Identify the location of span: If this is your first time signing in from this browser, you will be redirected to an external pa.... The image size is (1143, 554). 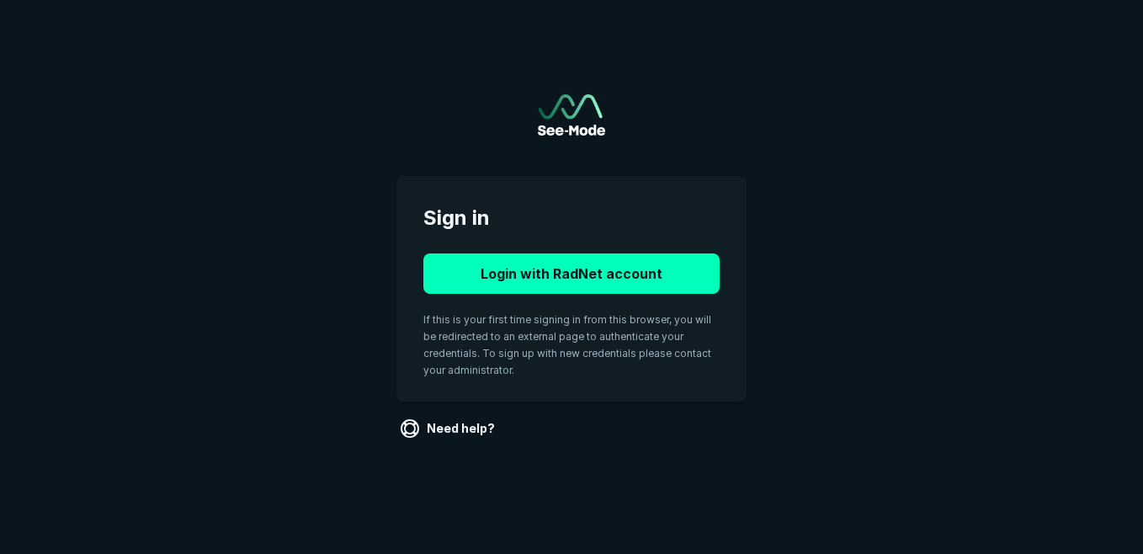
(567, 344).